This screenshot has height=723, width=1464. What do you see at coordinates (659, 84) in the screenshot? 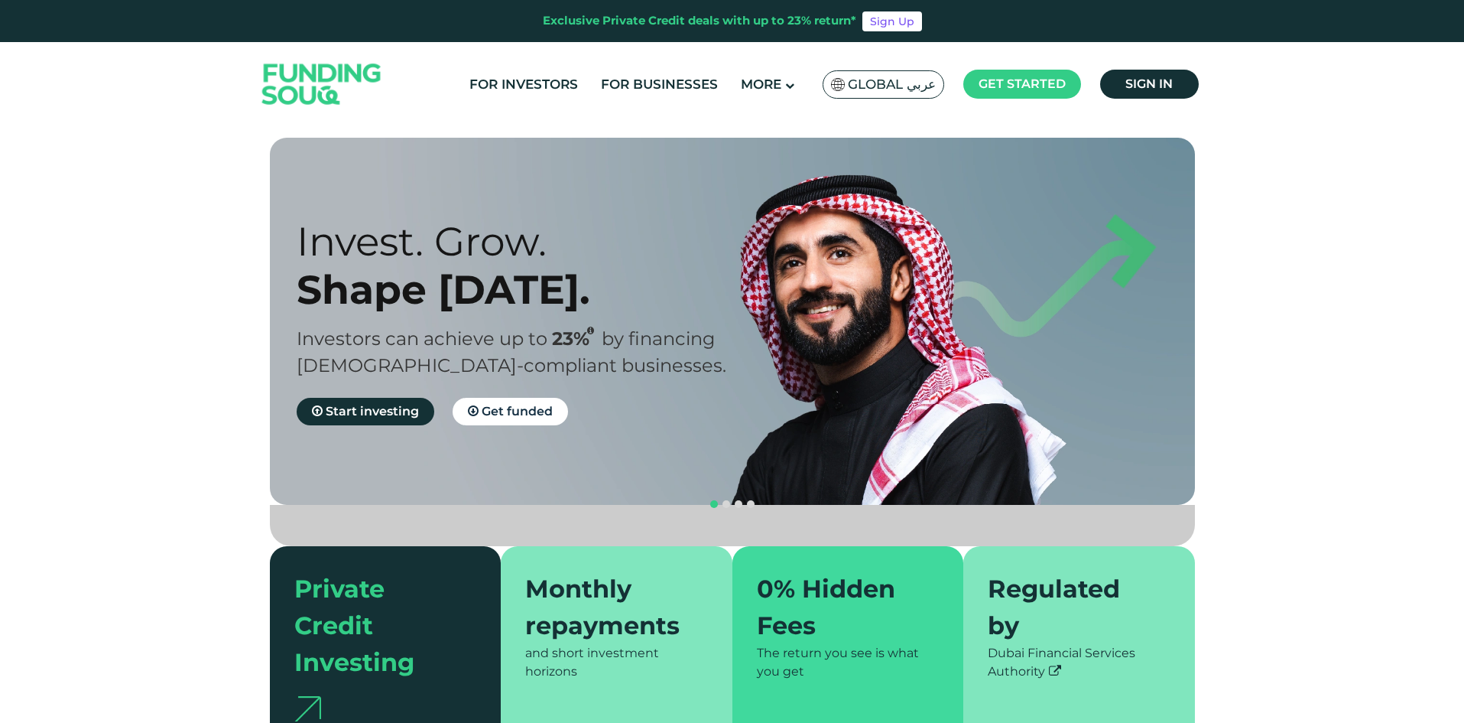
I see `a: For Businesses` at bounding box center [659, 84].